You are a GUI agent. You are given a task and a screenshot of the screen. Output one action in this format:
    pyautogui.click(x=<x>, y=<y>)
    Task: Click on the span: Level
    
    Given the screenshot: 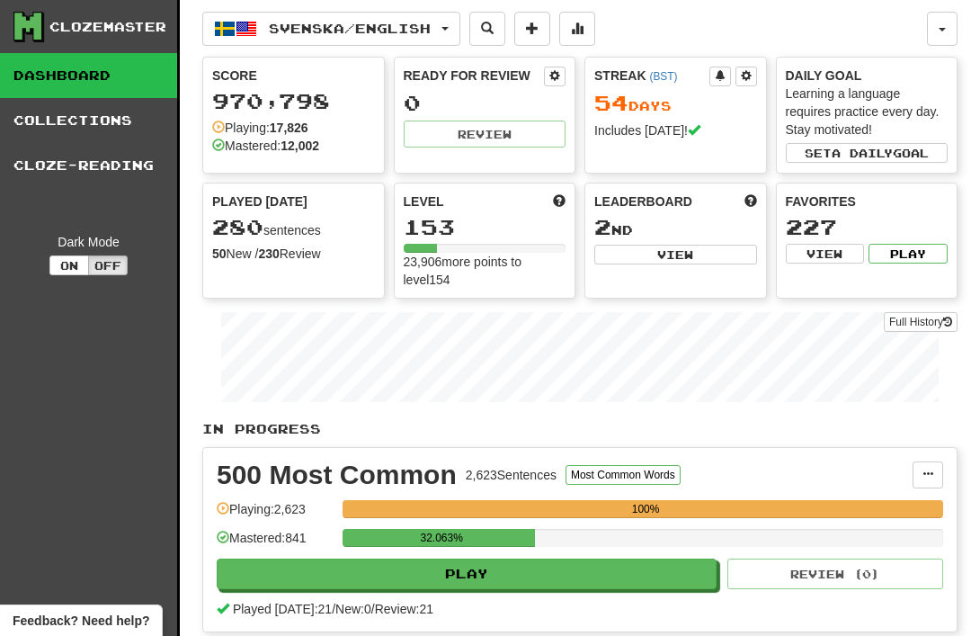 What is the action you would take?
    pyautogui.click(x=424, y=201)
    